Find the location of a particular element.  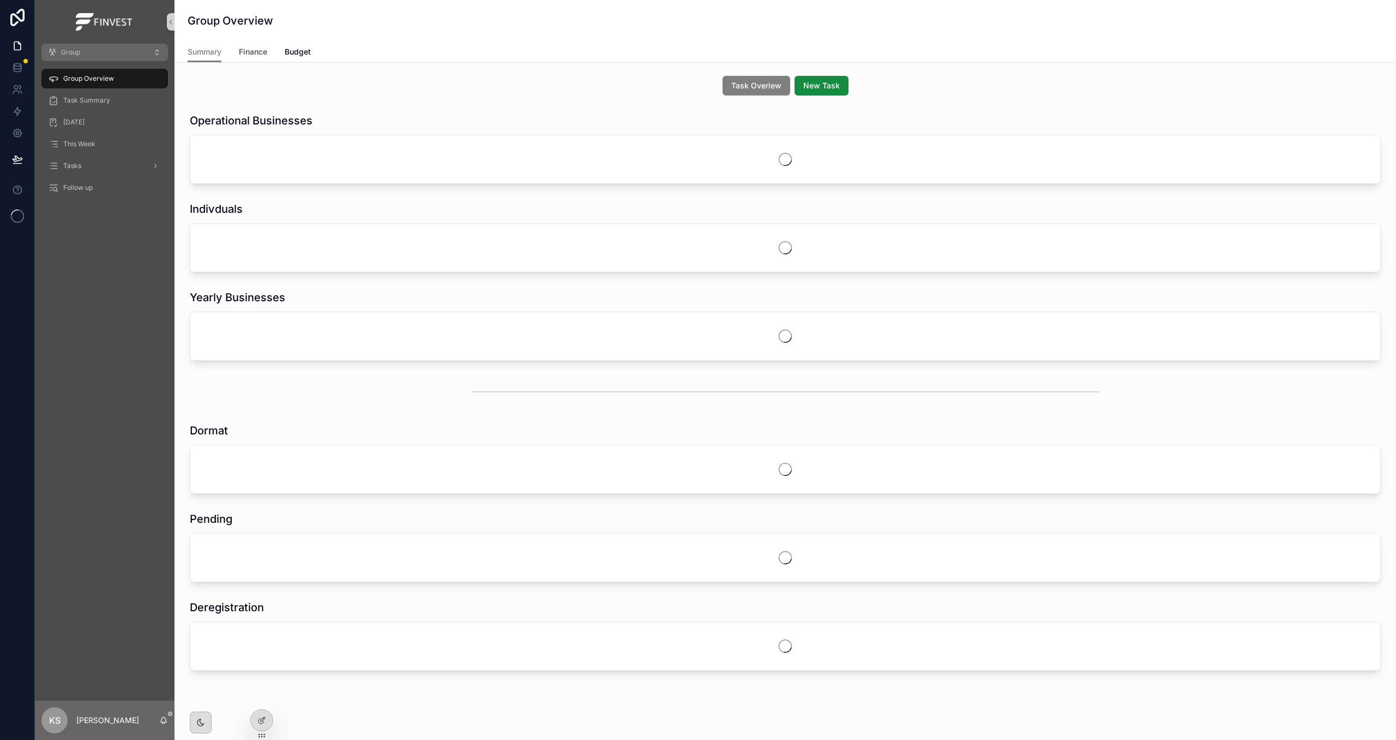

button: New Task is located at coordinates (822, 86).